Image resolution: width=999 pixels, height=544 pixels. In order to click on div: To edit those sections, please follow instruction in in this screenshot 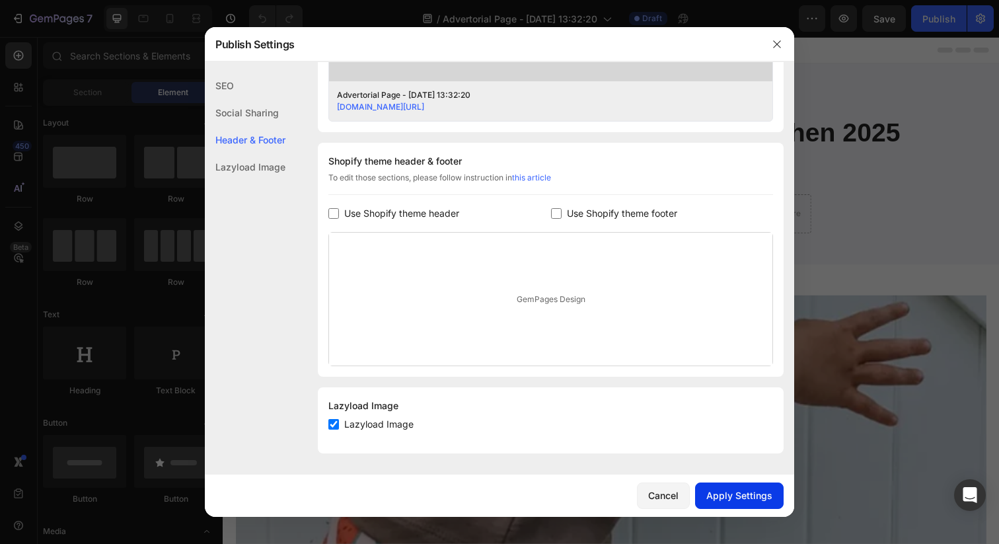, I will do `click(550, 183)`.